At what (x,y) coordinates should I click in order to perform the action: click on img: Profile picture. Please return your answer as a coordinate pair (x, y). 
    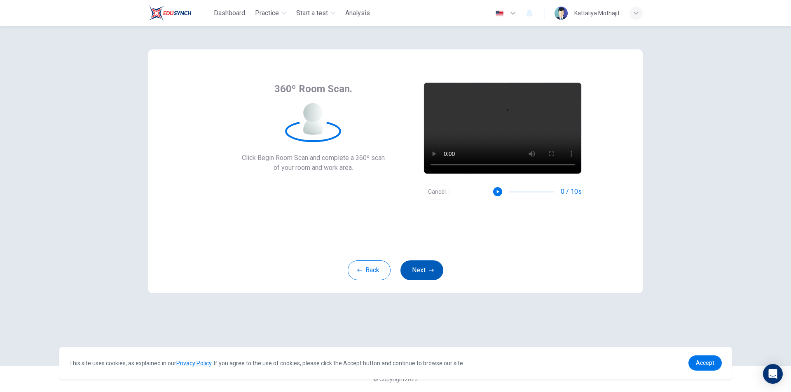
    Looking at the image, I should click on (561, 13).